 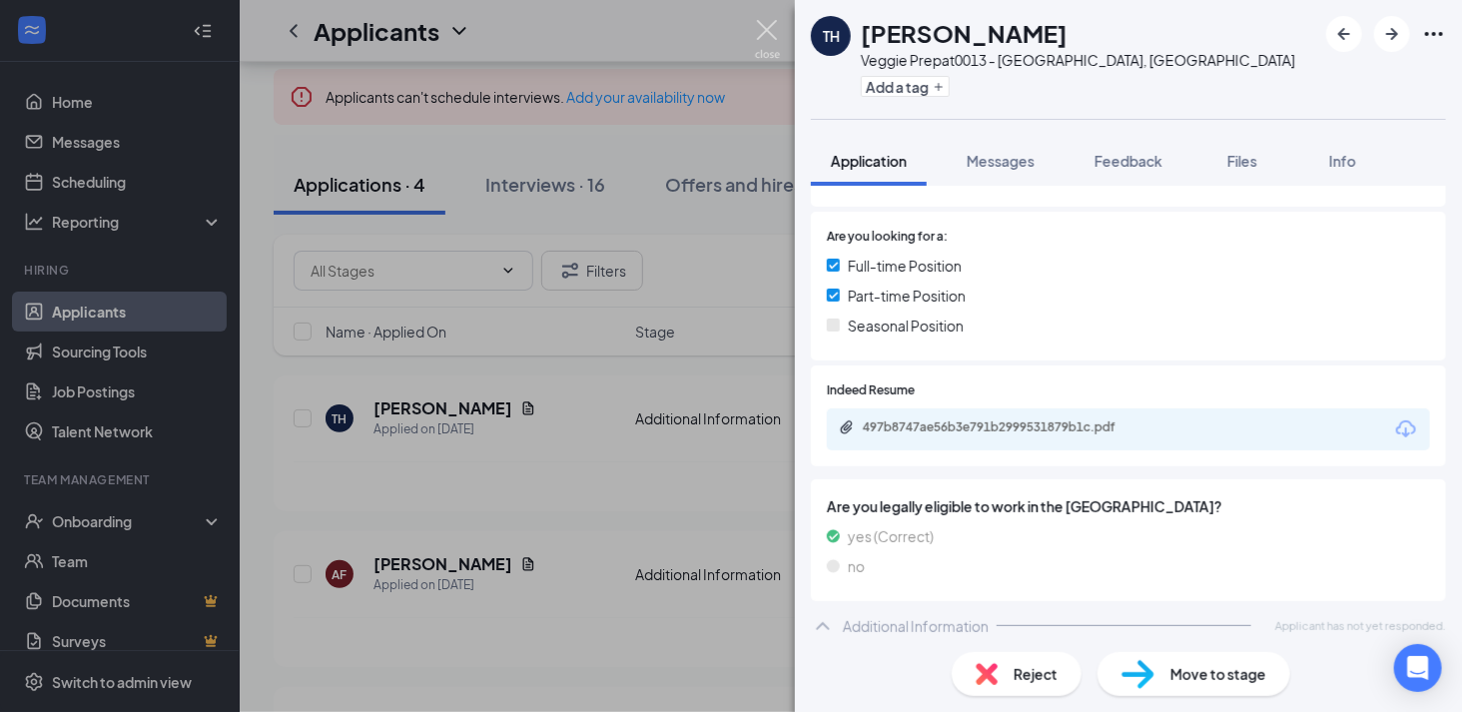 What do you see at coordinates (1342, 161) in the screenshot?
I see `span: Info` at bounding box center [1342, 161].